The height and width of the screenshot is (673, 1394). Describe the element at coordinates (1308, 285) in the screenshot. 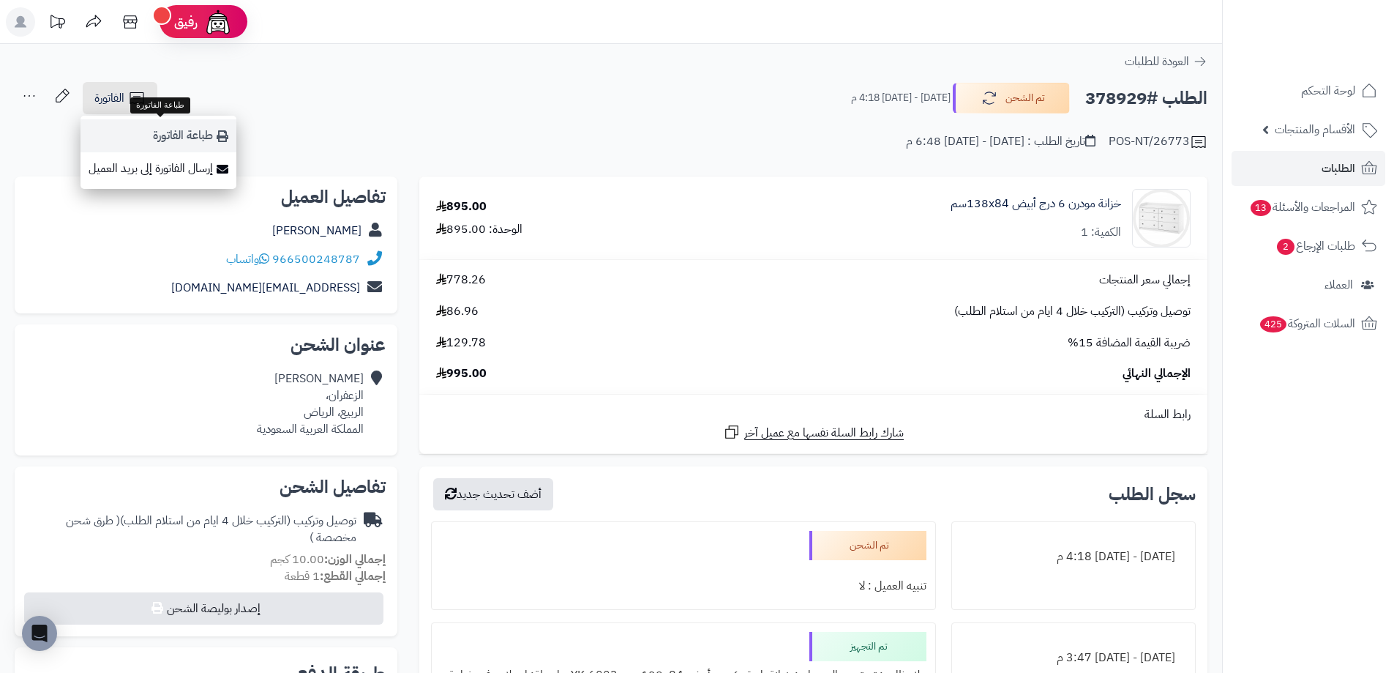

I see `a: العملاء` at that location.